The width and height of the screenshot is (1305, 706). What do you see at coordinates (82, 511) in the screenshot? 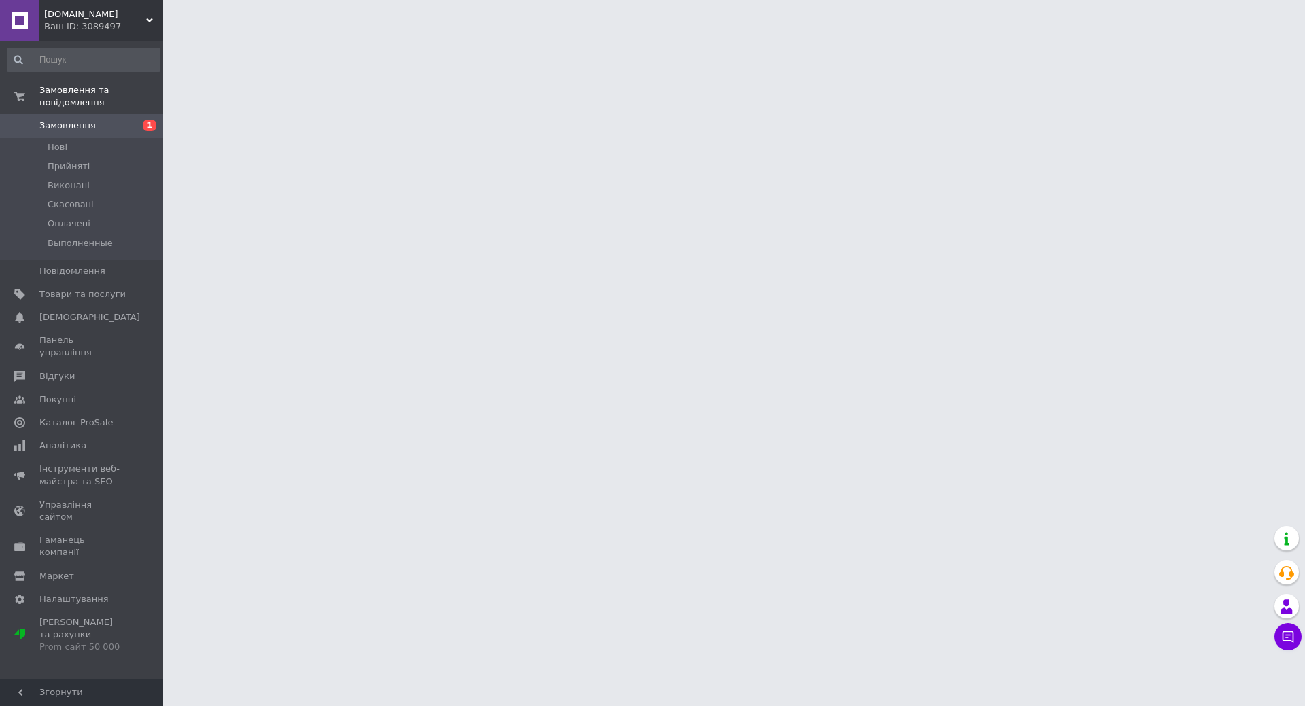
I see `span: Управління сайтом` at bounding box center [82, 511].